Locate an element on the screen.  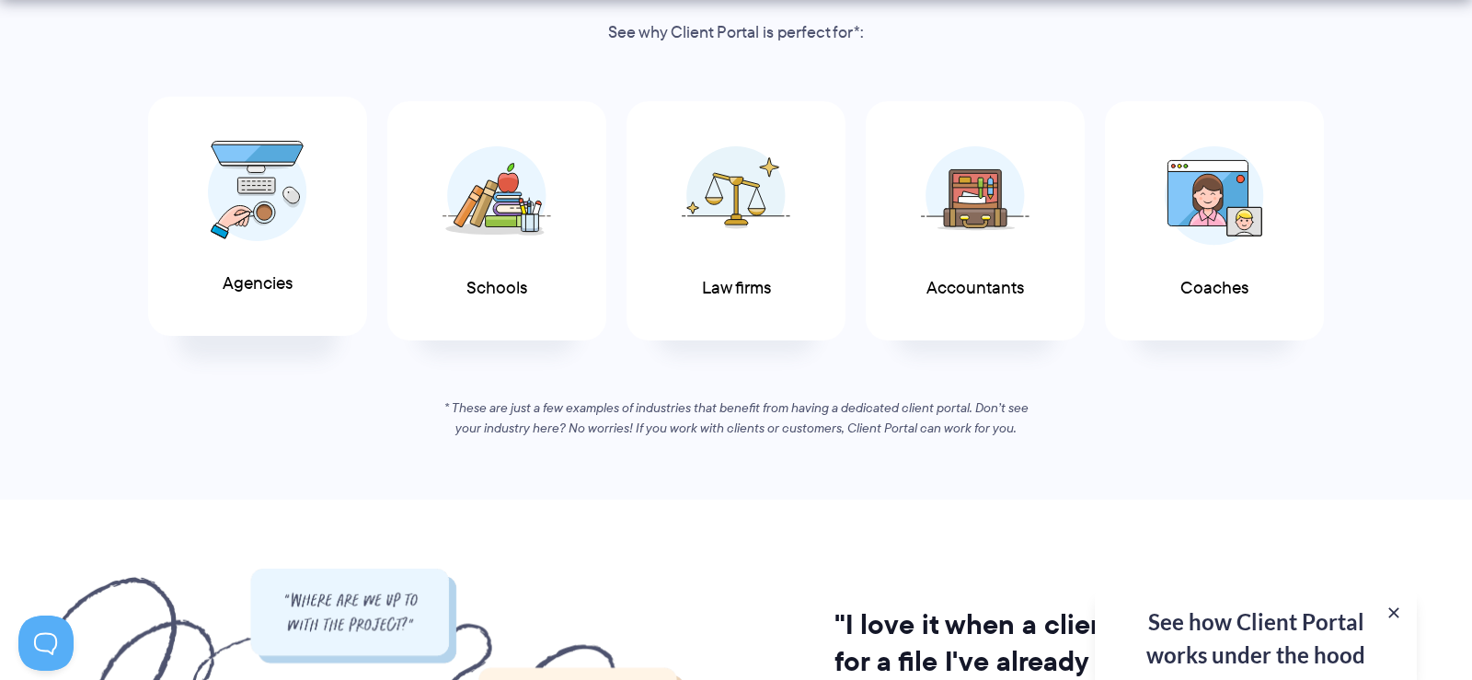
span: Law firms is located at coordinates (736, 288).